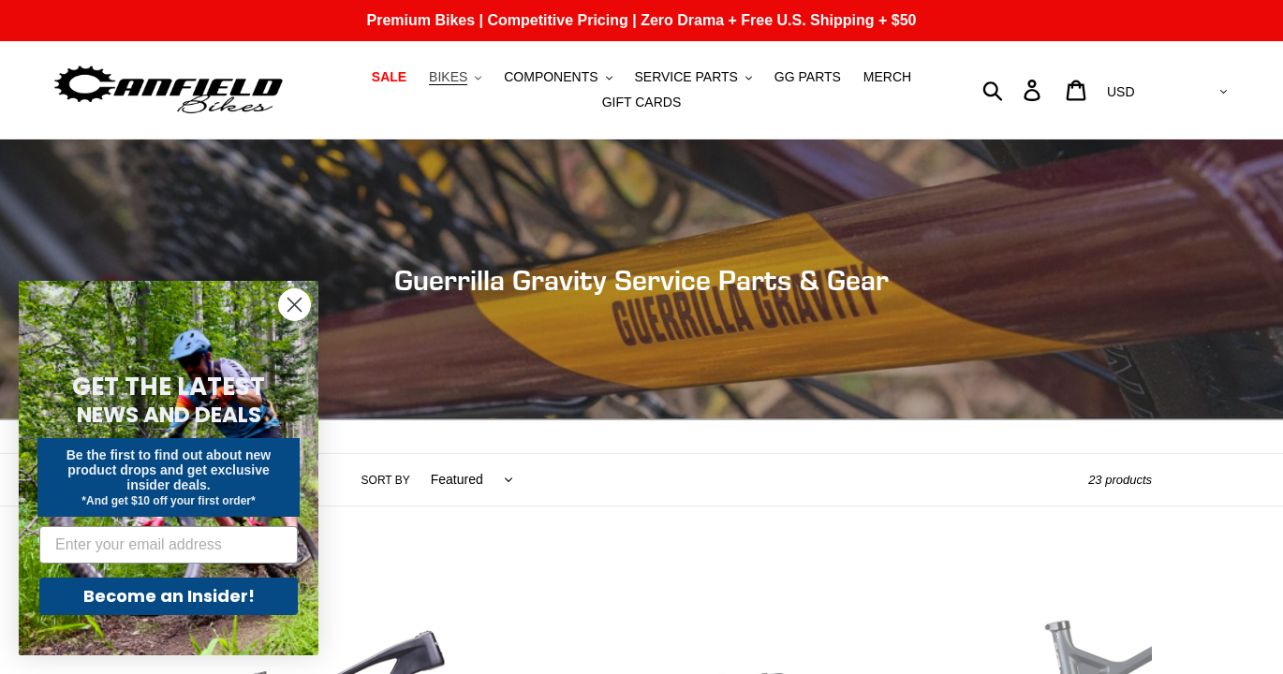  What do you see at coordinates (641, 102) in the screenshot?
I see `a: GIFT CARDS` at bounding box center [641, 102].